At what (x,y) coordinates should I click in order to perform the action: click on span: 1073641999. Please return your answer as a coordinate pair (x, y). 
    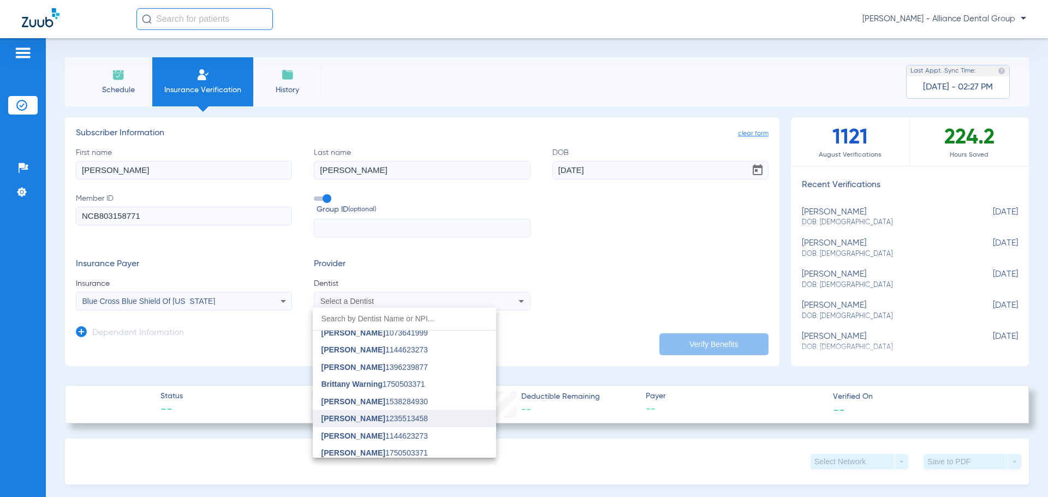
    Looking at the image, I should click on (375, 333).